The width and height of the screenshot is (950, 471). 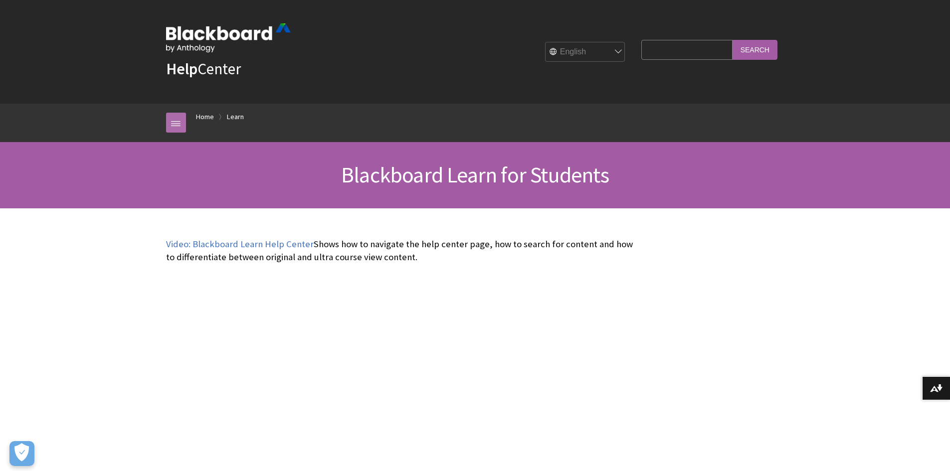 What do you see at coordinates (22, 454) in the screenshot?
I see `button: Open Preferences` at bounding box center [22, 454].